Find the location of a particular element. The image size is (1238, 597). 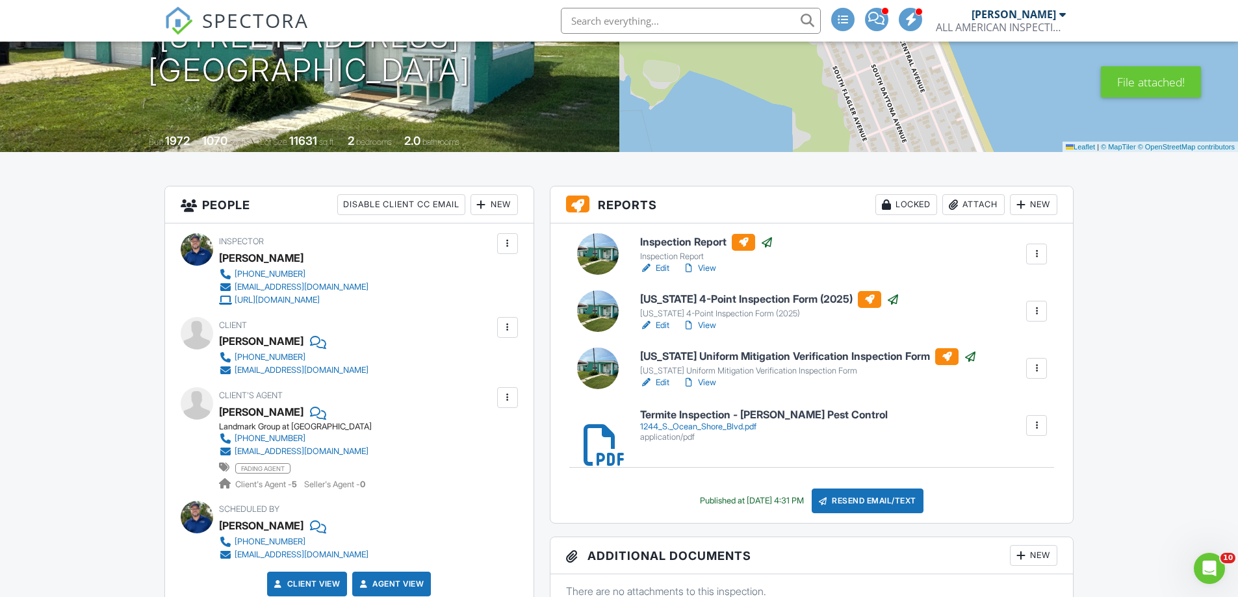

span: sq.ft. is located at coordinates (327, 142).